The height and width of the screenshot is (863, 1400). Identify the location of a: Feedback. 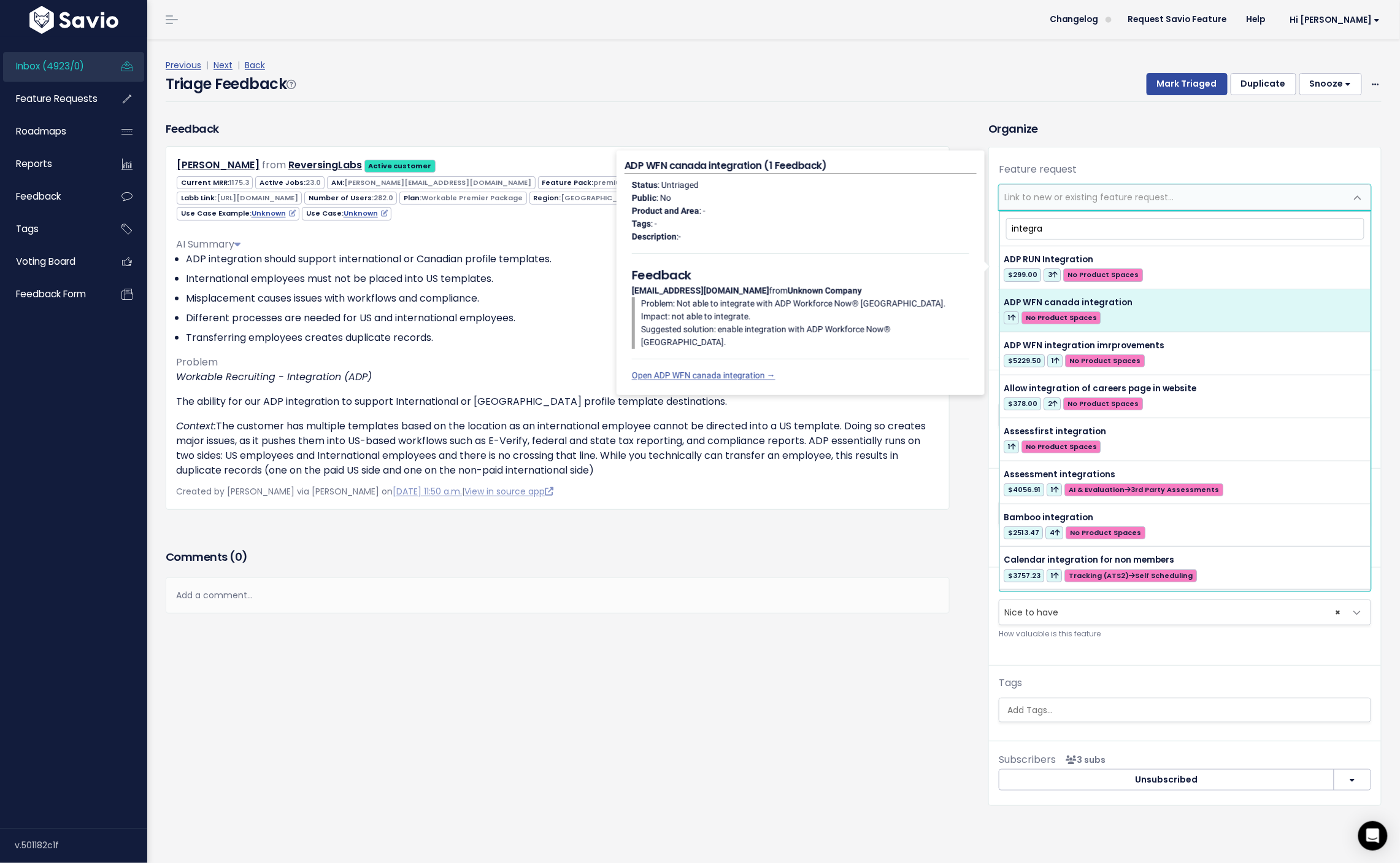
(52, 196).